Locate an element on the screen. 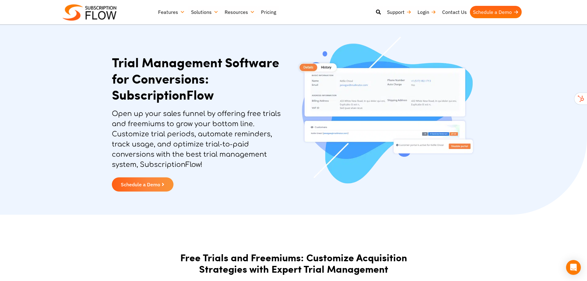 This screenshot has width=587, height=281. a: Resources is located at coordinates (240, 12).